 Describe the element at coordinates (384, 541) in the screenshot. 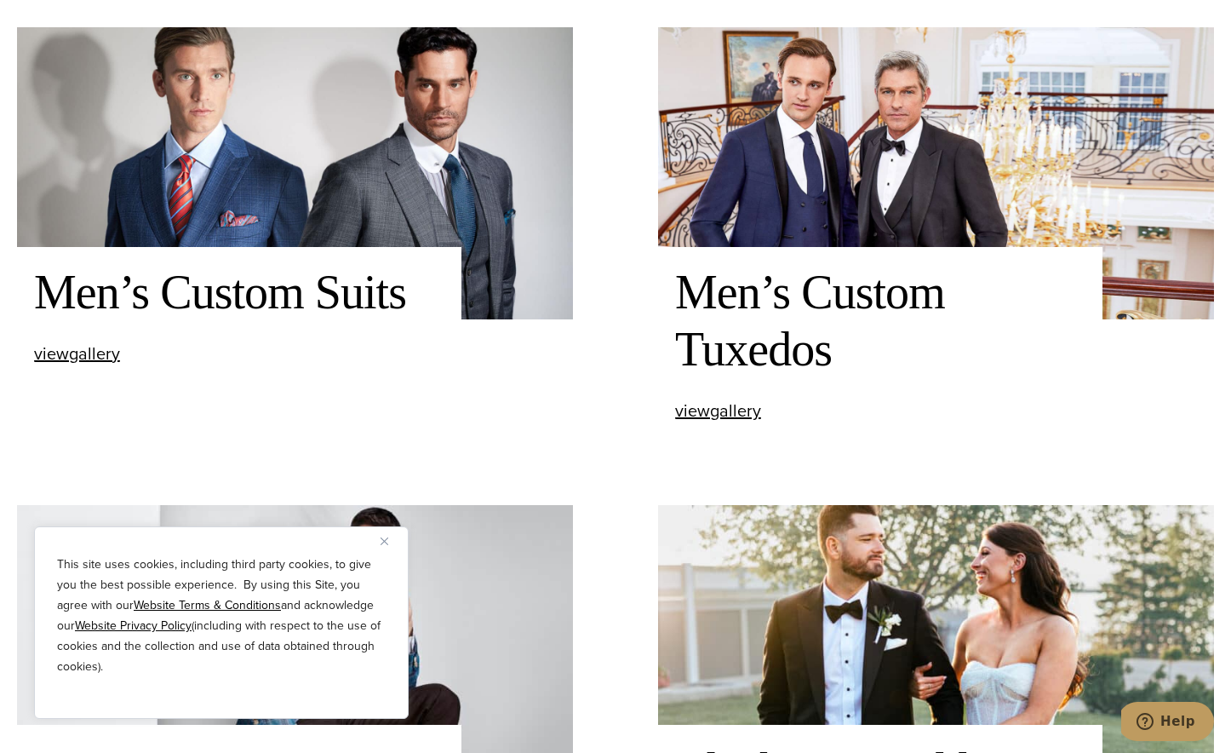

I see `img: Close` at that location.